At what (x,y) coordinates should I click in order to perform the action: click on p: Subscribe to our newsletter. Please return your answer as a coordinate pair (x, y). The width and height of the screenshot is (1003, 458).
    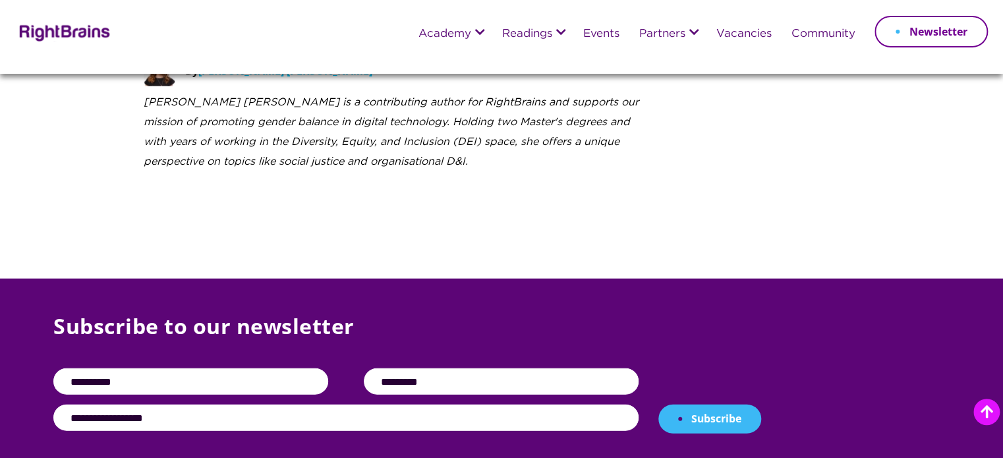
    Looking at the image, I should click on (502, 340).